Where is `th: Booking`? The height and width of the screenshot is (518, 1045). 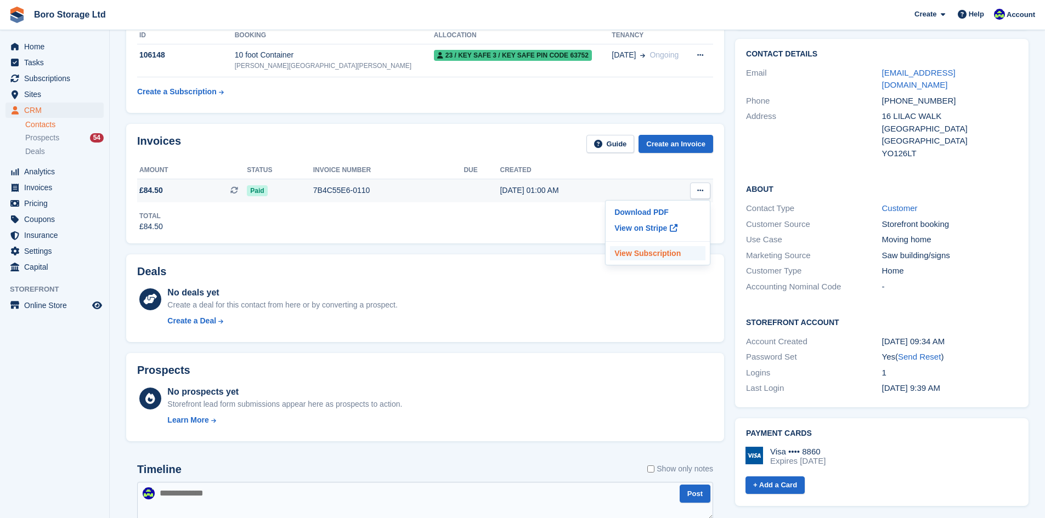
th: Booking is located at coordinates (334, 36).